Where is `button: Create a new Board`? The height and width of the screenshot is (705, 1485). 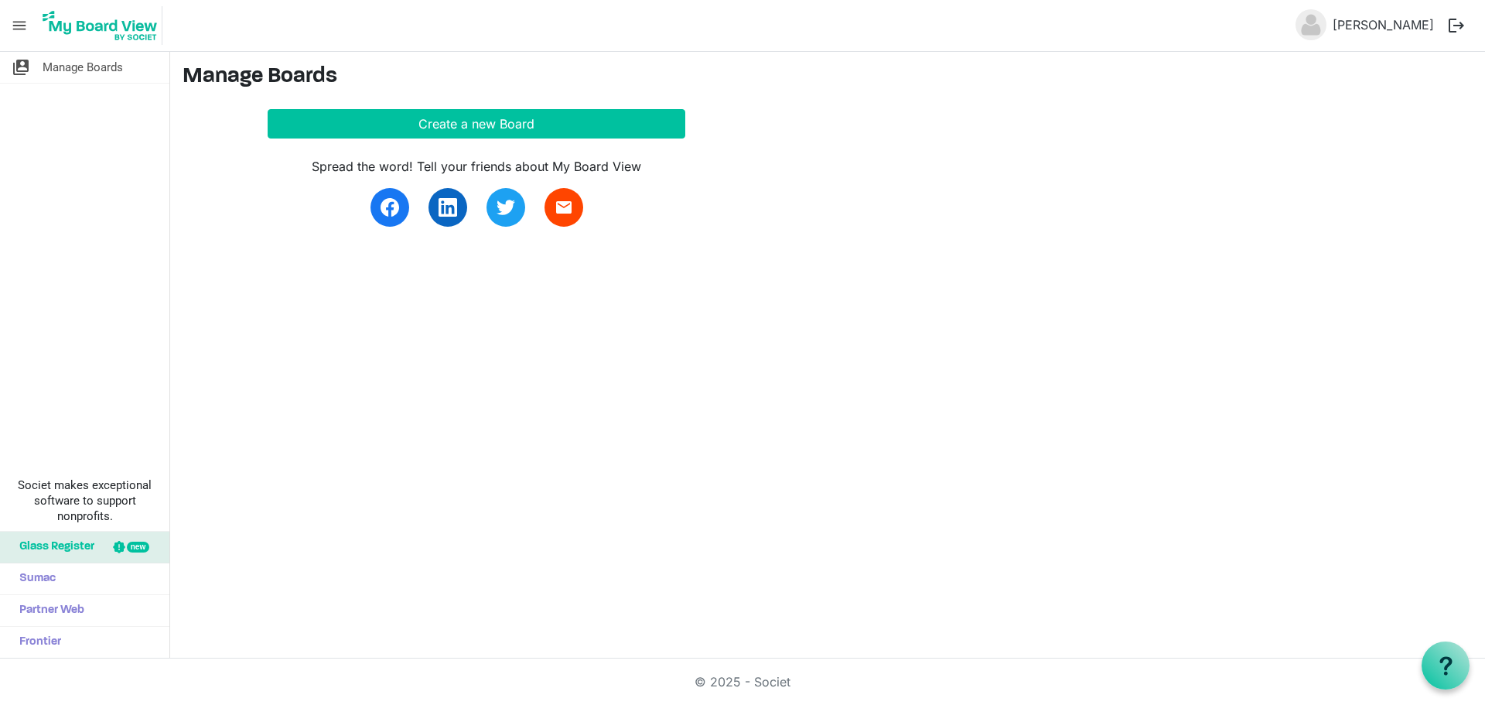
button: Create a new Board is located at coordinates (476, 124).